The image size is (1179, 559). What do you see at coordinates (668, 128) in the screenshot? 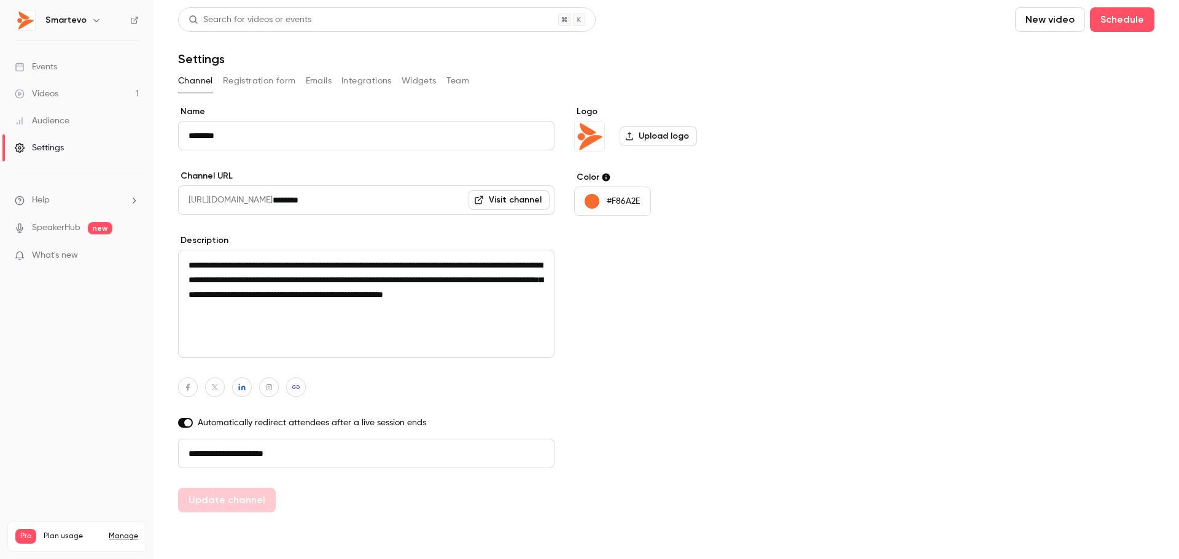
I see `section: Logo` at bounding box center [668, 128].